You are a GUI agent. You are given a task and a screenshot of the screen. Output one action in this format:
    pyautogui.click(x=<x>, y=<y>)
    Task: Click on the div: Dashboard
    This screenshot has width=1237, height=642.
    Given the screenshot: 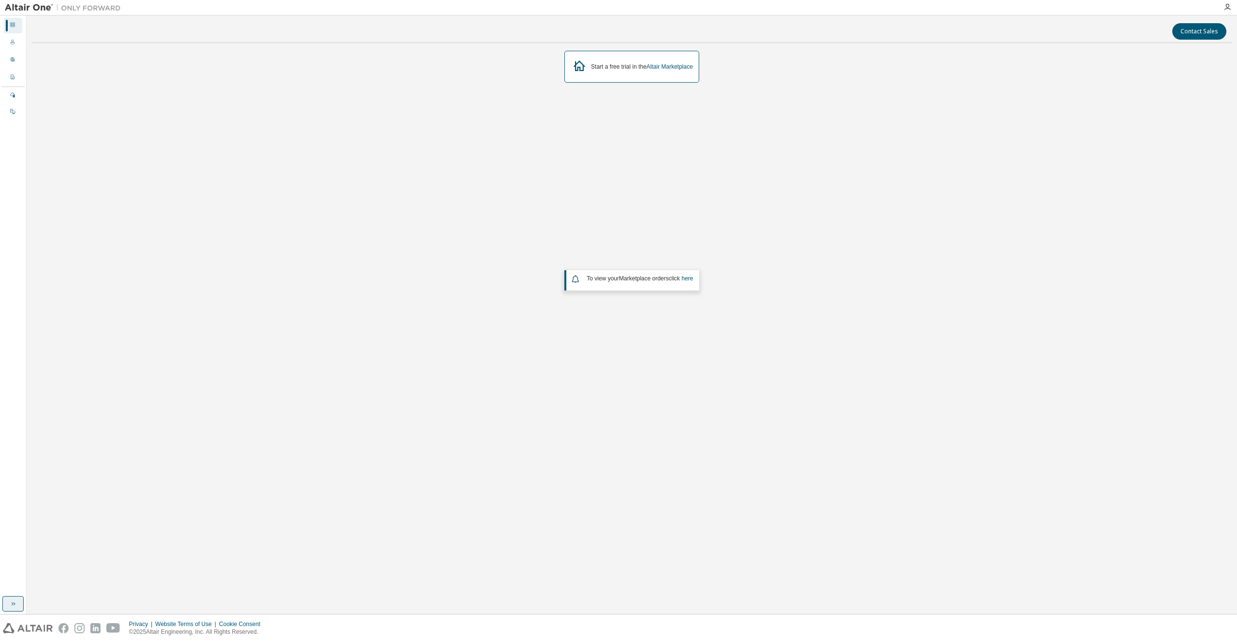 What is the action you would take?
    pyautogui.click(x=13, y=26)
    